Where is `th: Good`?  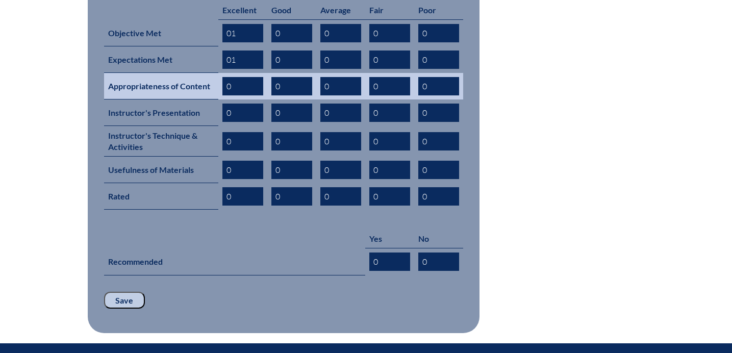
th: Good is located at coordinates (292, 10).